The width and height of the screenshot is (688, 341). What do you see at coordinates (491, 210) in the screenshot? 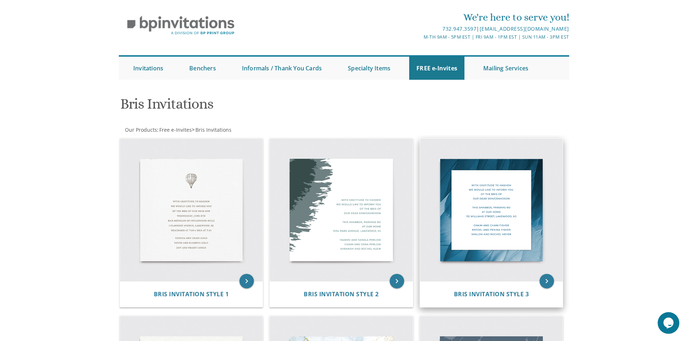
I see `img: Bris Invitation Style 3` at bounding box center [491, 210].